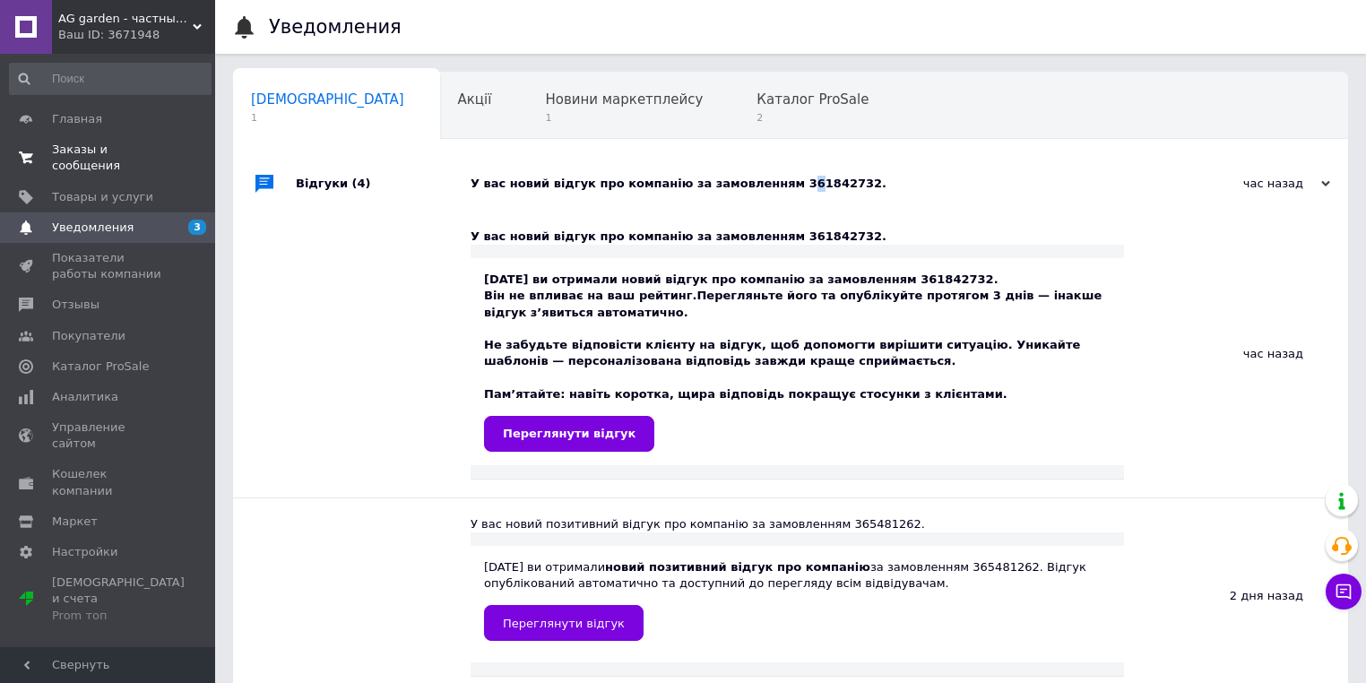  Describe the element at coordinates (102, 197) in the screenshot. I see `span: Товары и услуги` at that location.